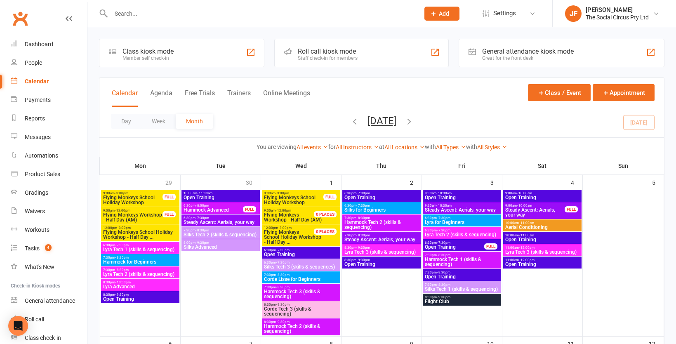 Image resolution: width=676 pixels, height=344 pixels. What do you see at coordinates (444, 14) in the screenshot?
I see `span: Add` at bounding box center [444, 14].